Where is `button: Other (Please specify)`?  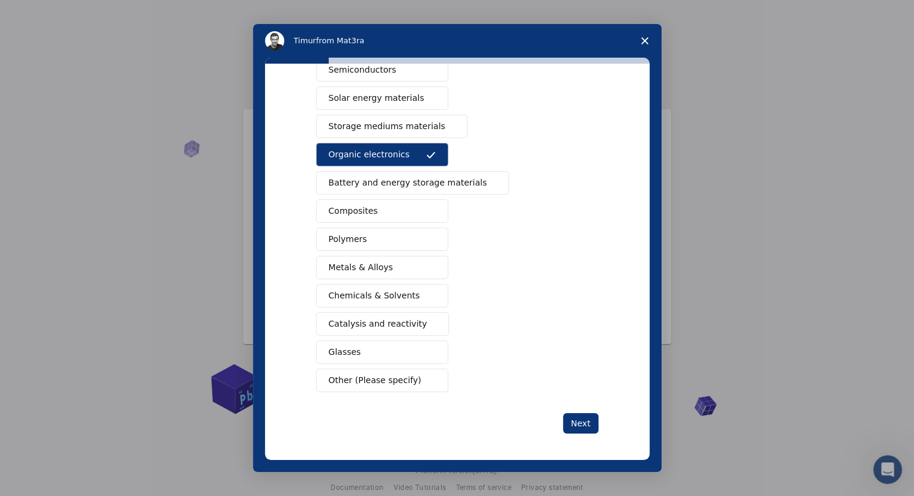
button: Other (Please specify) is located at coordinates (382, 380).